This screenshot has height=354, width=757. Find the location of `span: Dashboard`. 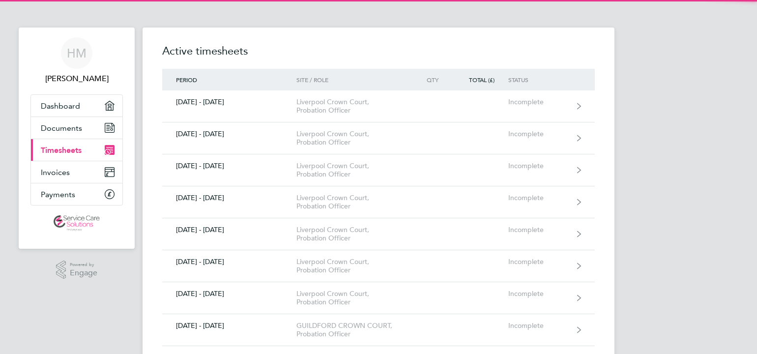

span: Dashboard is located at coordinates (60, 106).